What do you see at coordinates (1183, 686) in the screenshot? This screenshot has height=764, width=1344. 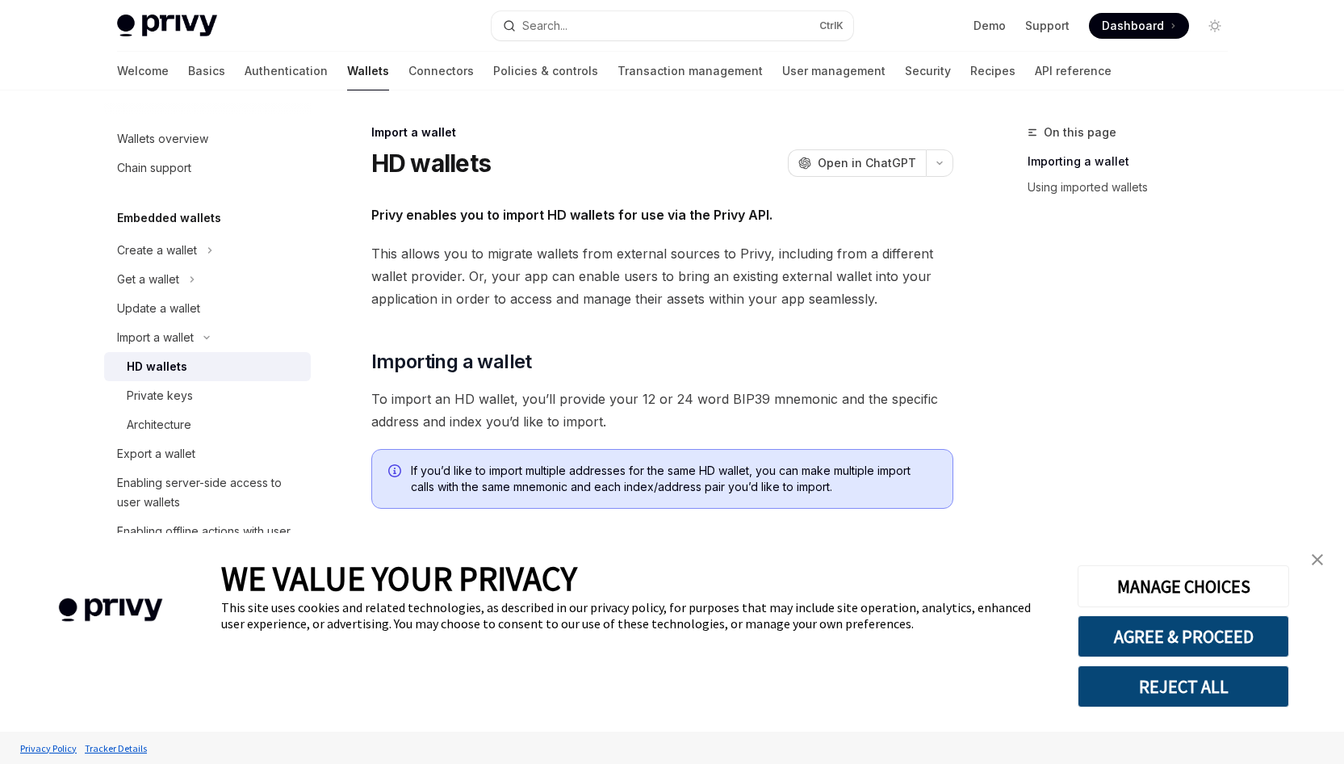 I see `button: REJECT ALL` at bounding box center [1183, 686].